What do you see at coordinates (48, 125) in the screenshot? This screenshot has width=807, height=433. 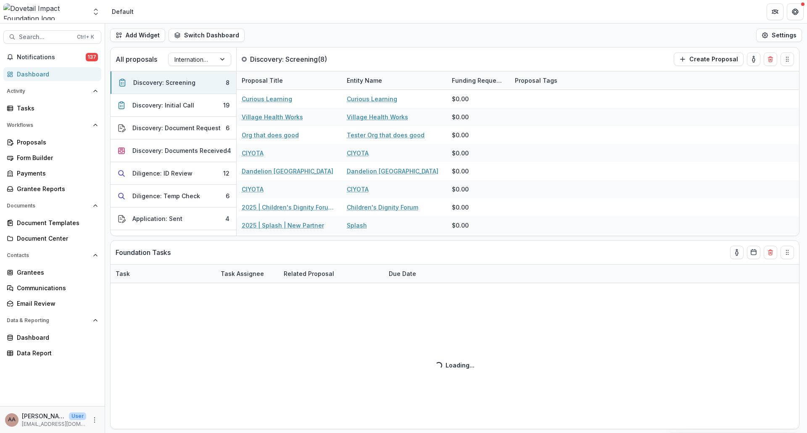 I see `span: Workflows` at bounding box center [48, 125].